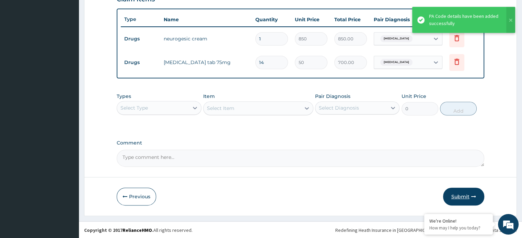  What do you see at coordinates (458, 221) in the screenshot?
I see `div: We're Online!` at bounding box center [458, 221].